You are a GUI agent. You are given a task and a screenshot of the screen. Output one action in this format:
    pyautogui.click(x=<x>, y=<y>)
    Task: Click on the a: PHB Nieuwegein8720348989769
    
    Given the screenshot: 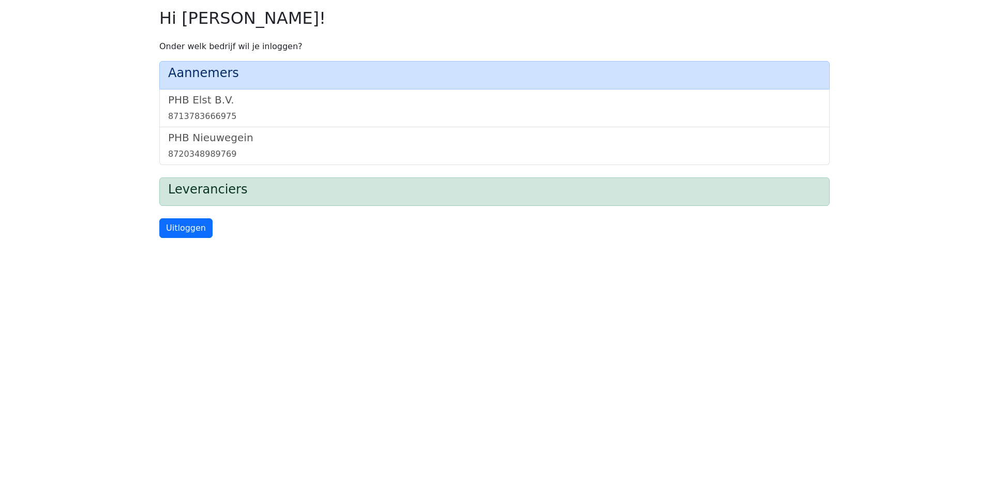 What is the action you would take?
    pyautogui.click(x=495, y=146)
    